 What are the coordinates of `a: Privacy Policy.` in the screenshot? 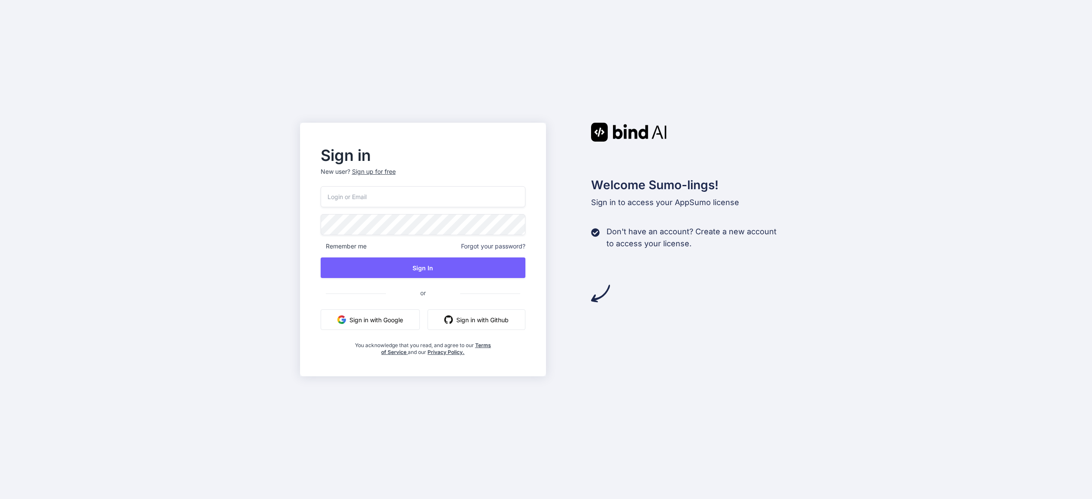 It's located at (446, 352).